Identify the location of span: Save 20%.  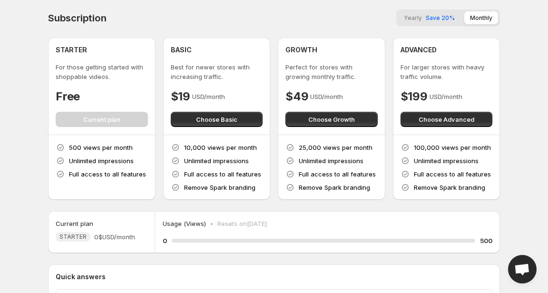
(440, 18).